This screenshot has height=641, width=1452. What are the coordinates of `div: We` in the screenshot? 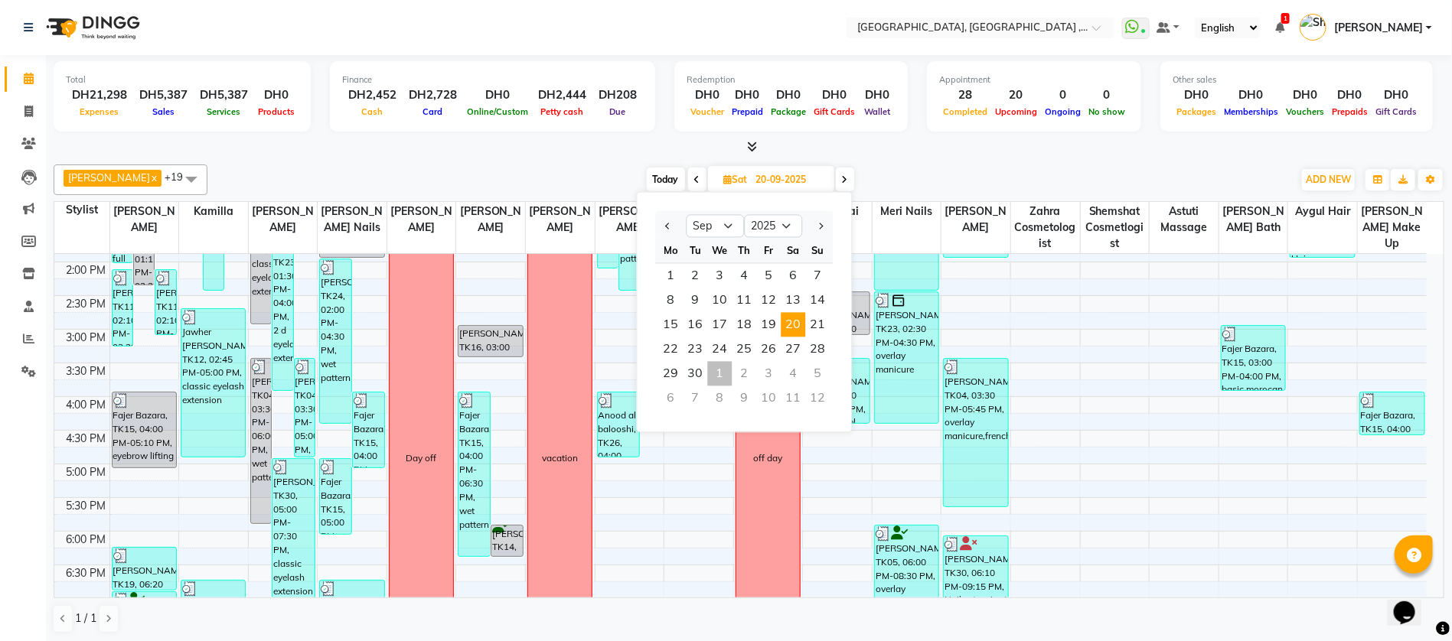 It's located at (720, 251).